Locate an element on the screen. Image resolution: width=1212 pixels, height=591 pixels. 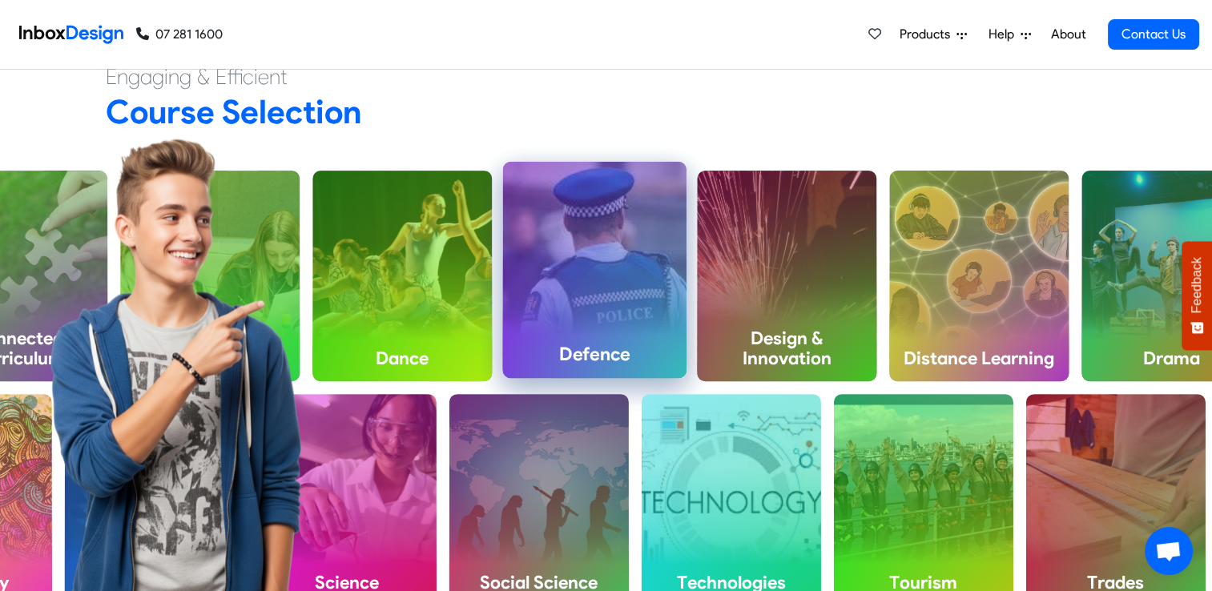
a: Help is located at coordinates (1009, 34).